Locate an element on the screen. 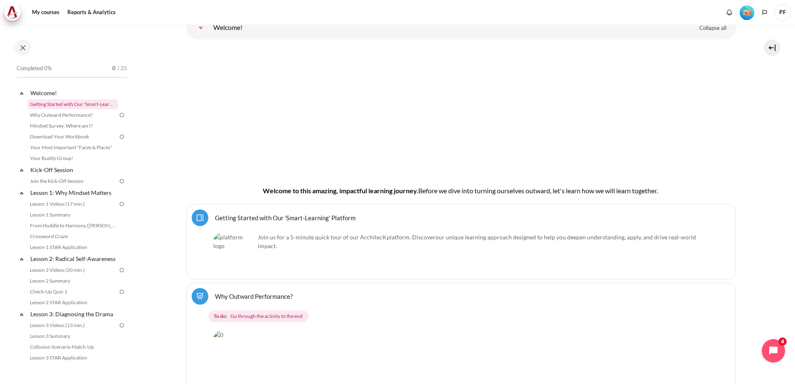 This screenshot has width=795, height=384. a: Lesson 2 STAR Application is located at coordinates (73, 303).